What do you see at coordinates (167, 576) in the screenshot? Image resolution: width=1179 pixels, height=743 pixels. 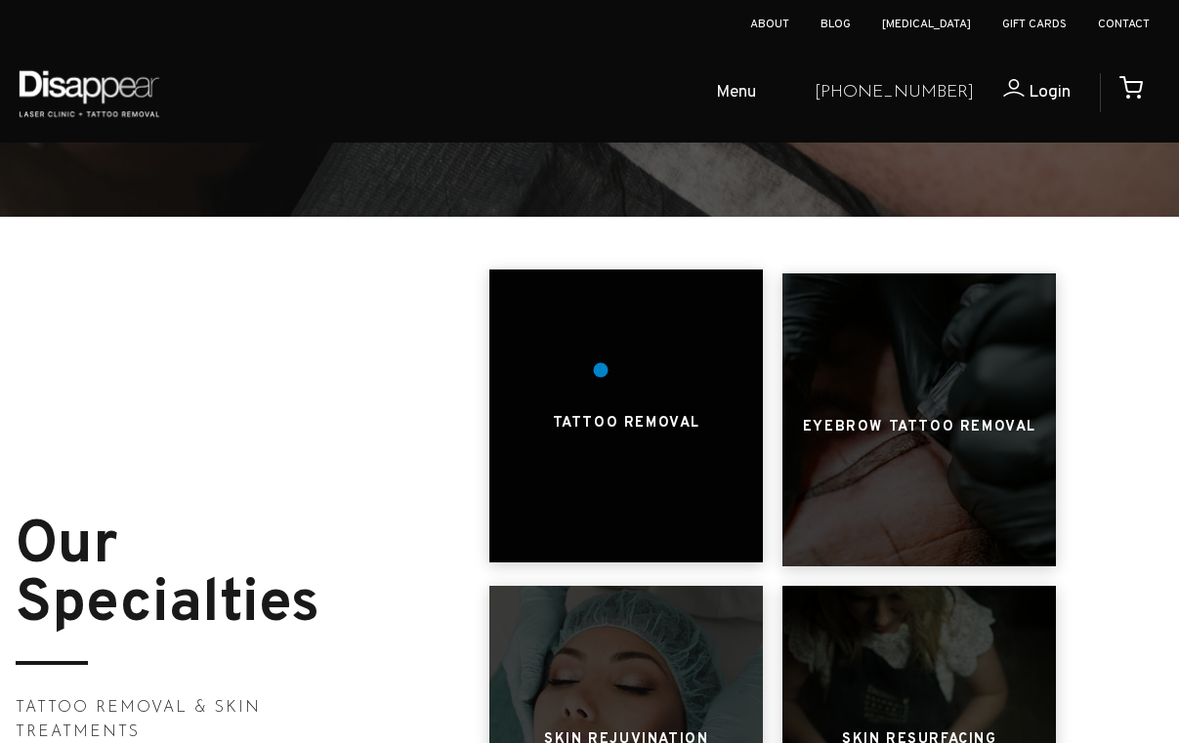 I see `strong: Our Specialties` at bounding box center [167, 576].